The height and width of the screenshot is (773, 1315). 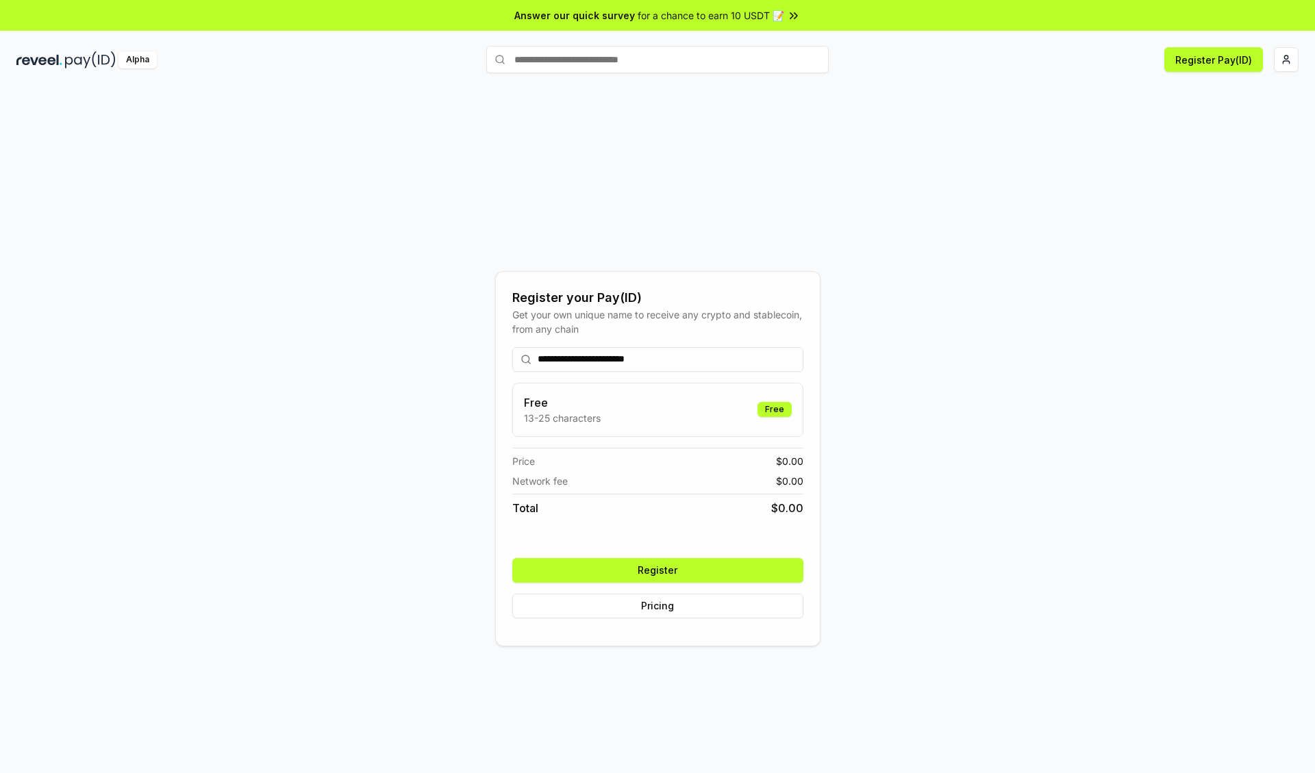 What do you see at coordinates (540, 481) in the screenshot?
I see `span: Network fee` at bounding box center [540, 481].